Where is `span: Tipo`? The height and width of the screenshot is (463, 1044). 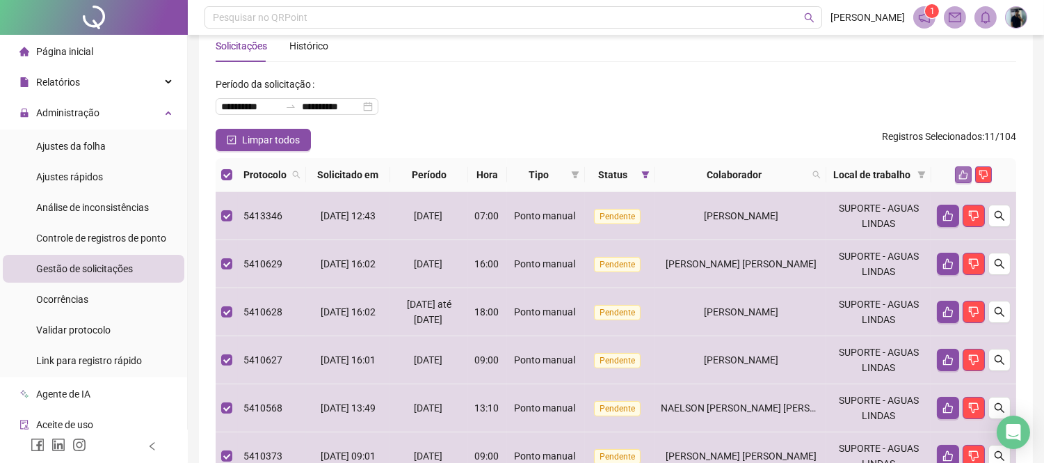
span: Tipo is located at coordinates (539, 175).